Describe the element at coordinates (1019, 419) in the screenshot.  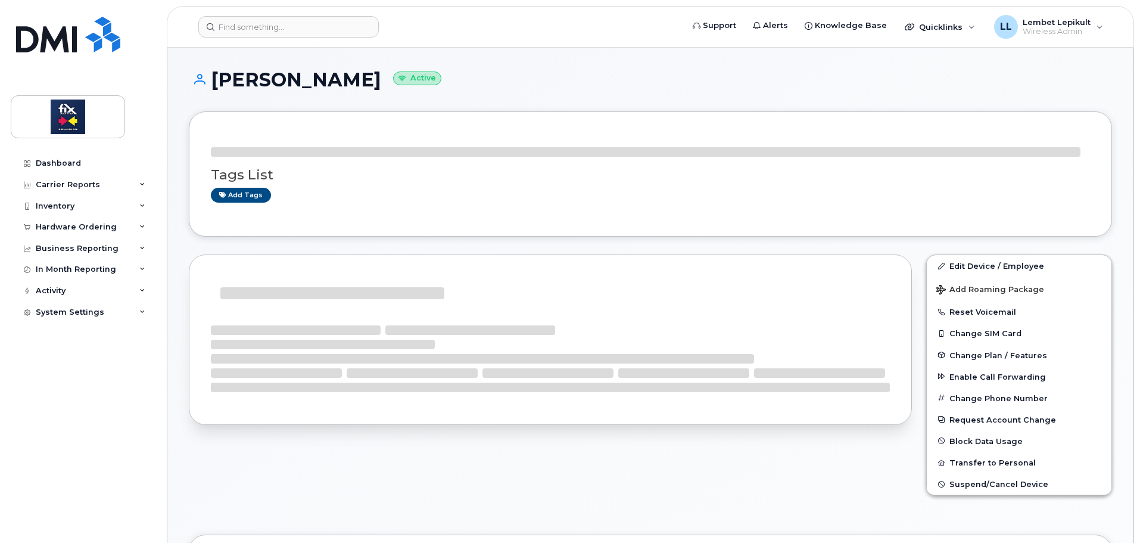
I see `button: Request Account Change` at that location.